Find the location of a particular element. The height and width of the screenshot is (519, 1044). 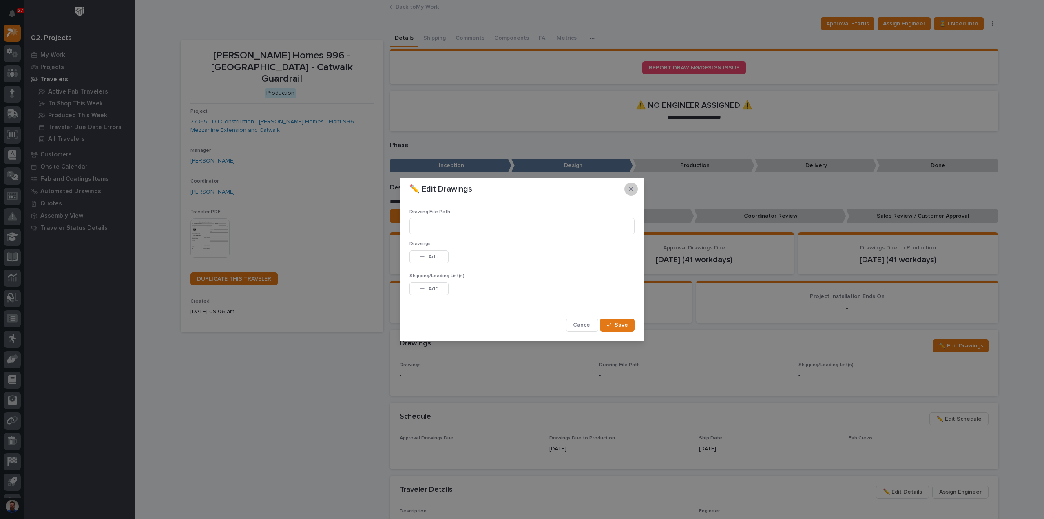

span: Drawing File Path is located at coordinates (430, 212).